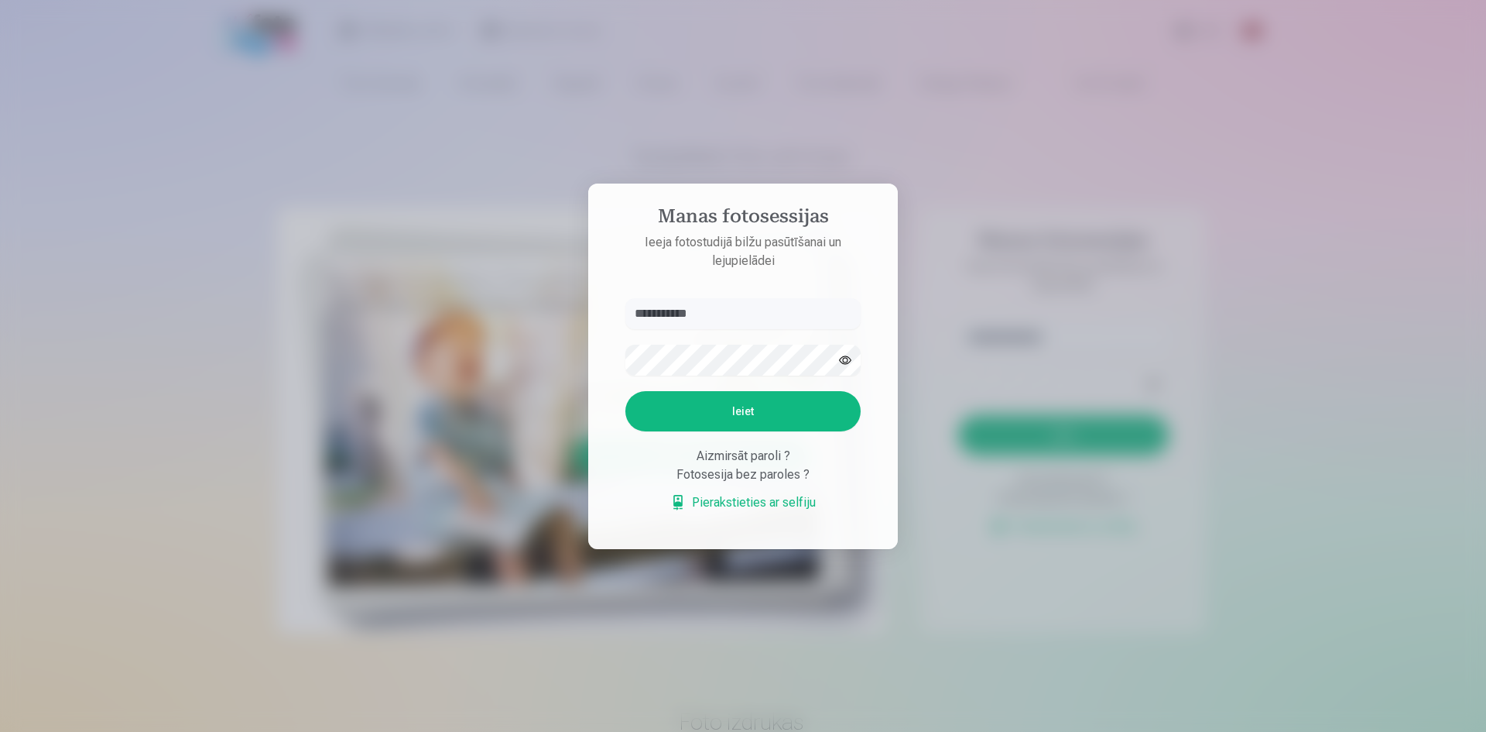 The width and height of the screenshot is (1486, 732). I want to click on p: Ieeja fotostudijā bilžu pasūtīšanai un lejupielādei, so click(743, 252).